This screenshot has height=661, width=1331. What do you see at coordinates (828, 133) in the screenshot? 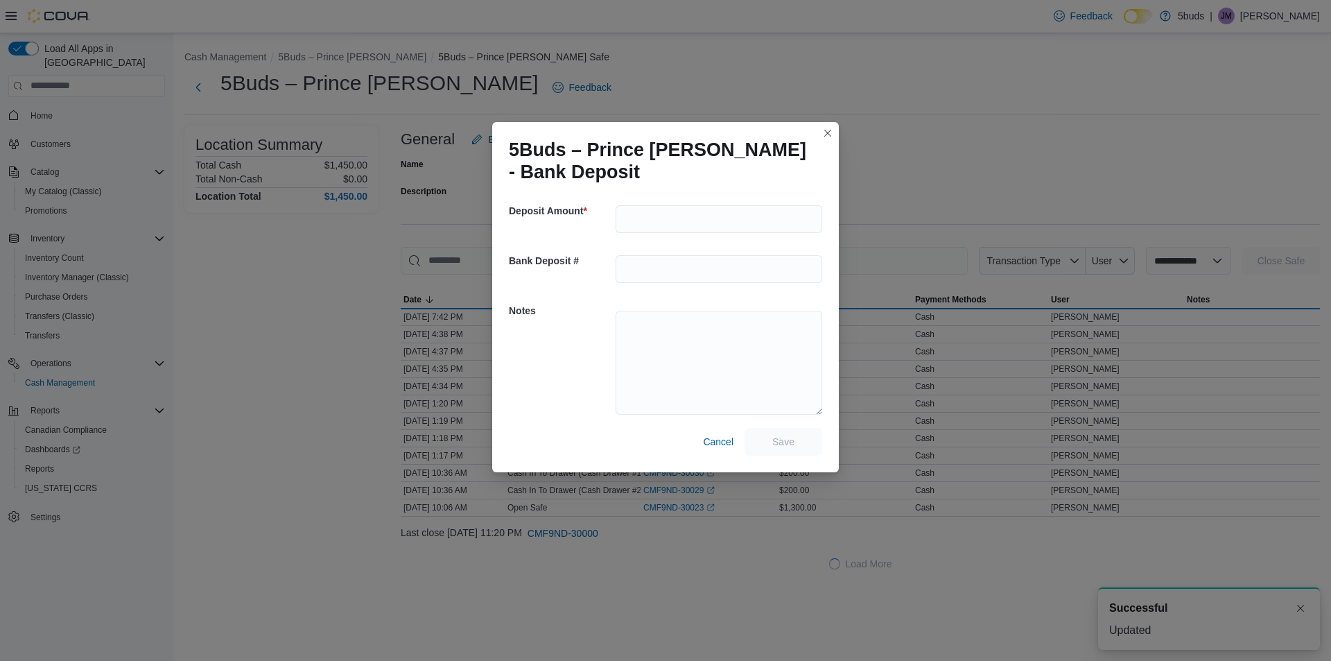
I see `button: Closes this modal window` at bounding box center [828, 133].